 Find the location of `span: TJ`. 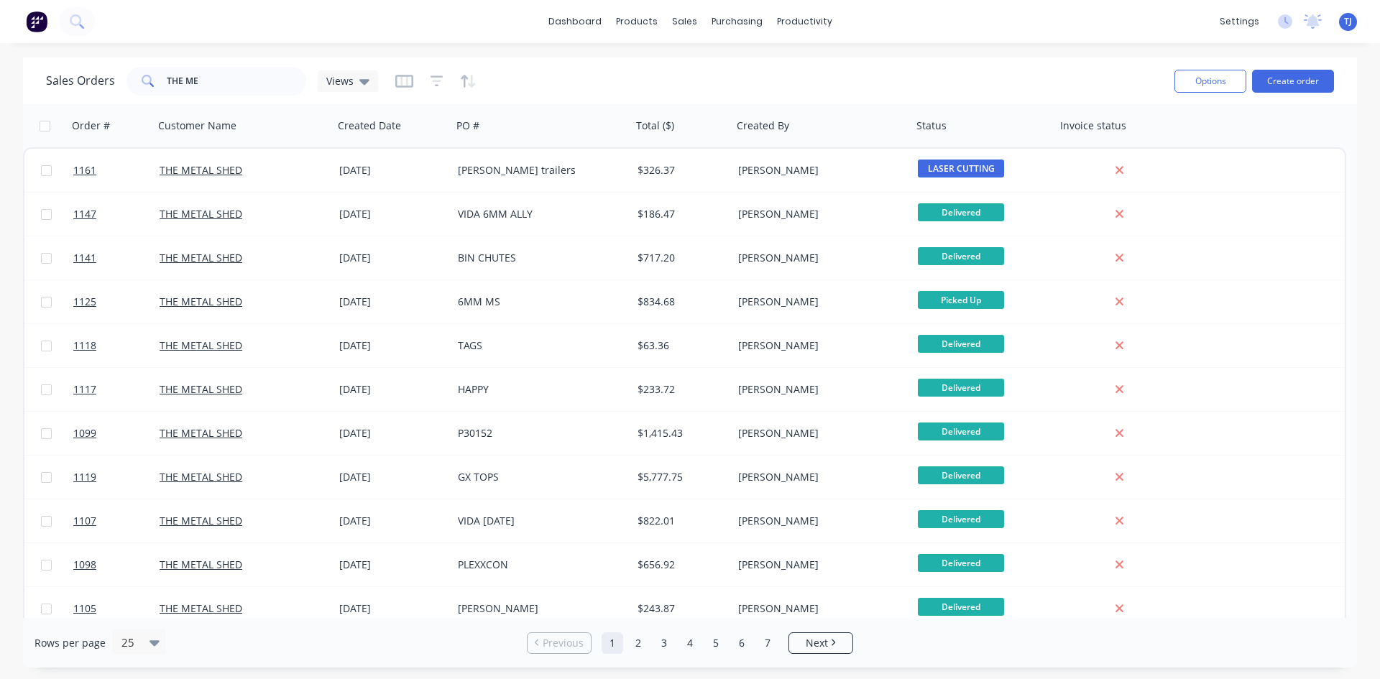

span: TJ is located at coordinates (1347, 22).